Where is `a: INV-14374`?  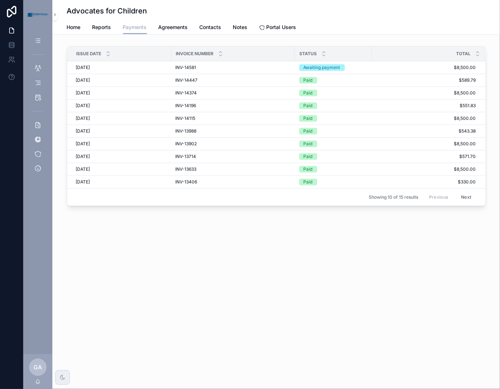
a: INV-14374 is located at coordinates (233, 93).